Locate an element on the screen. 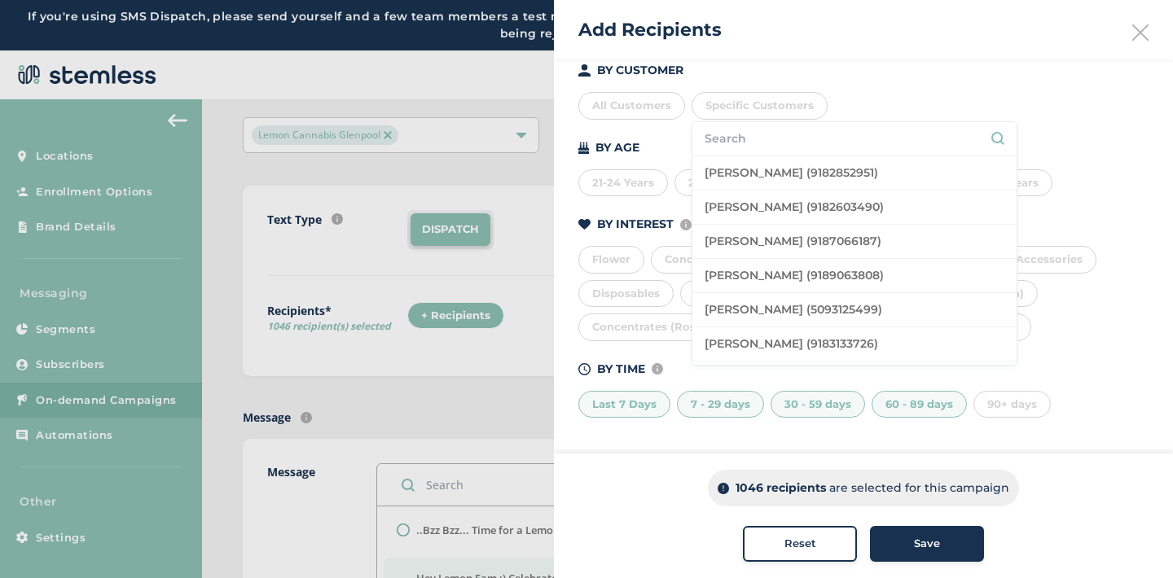  img: icon-info-dark-48f6c5f3.svg is located at coordinates (723, 489).